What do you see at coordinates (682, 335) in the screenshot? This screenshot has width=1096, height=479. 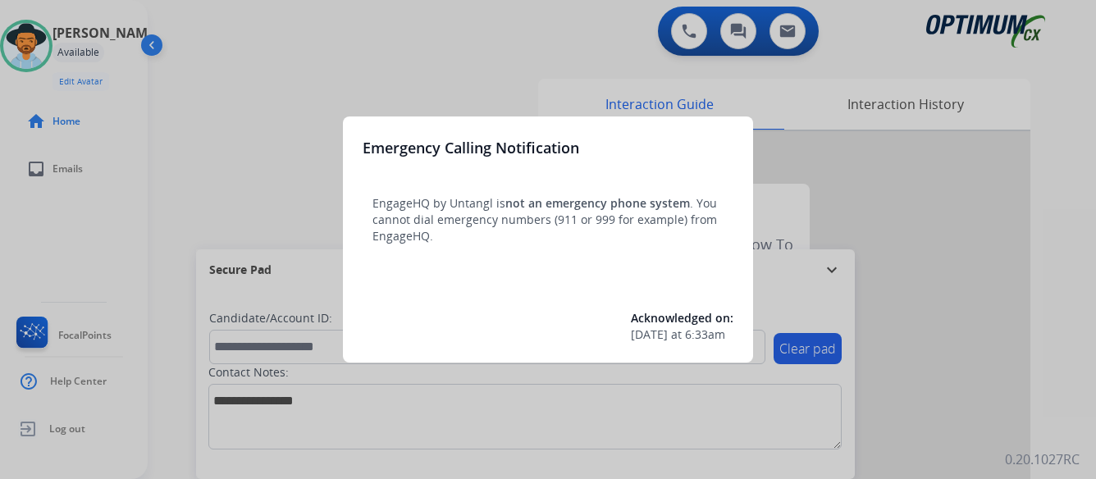 I see `div: at` at bounding box center [682, 335].